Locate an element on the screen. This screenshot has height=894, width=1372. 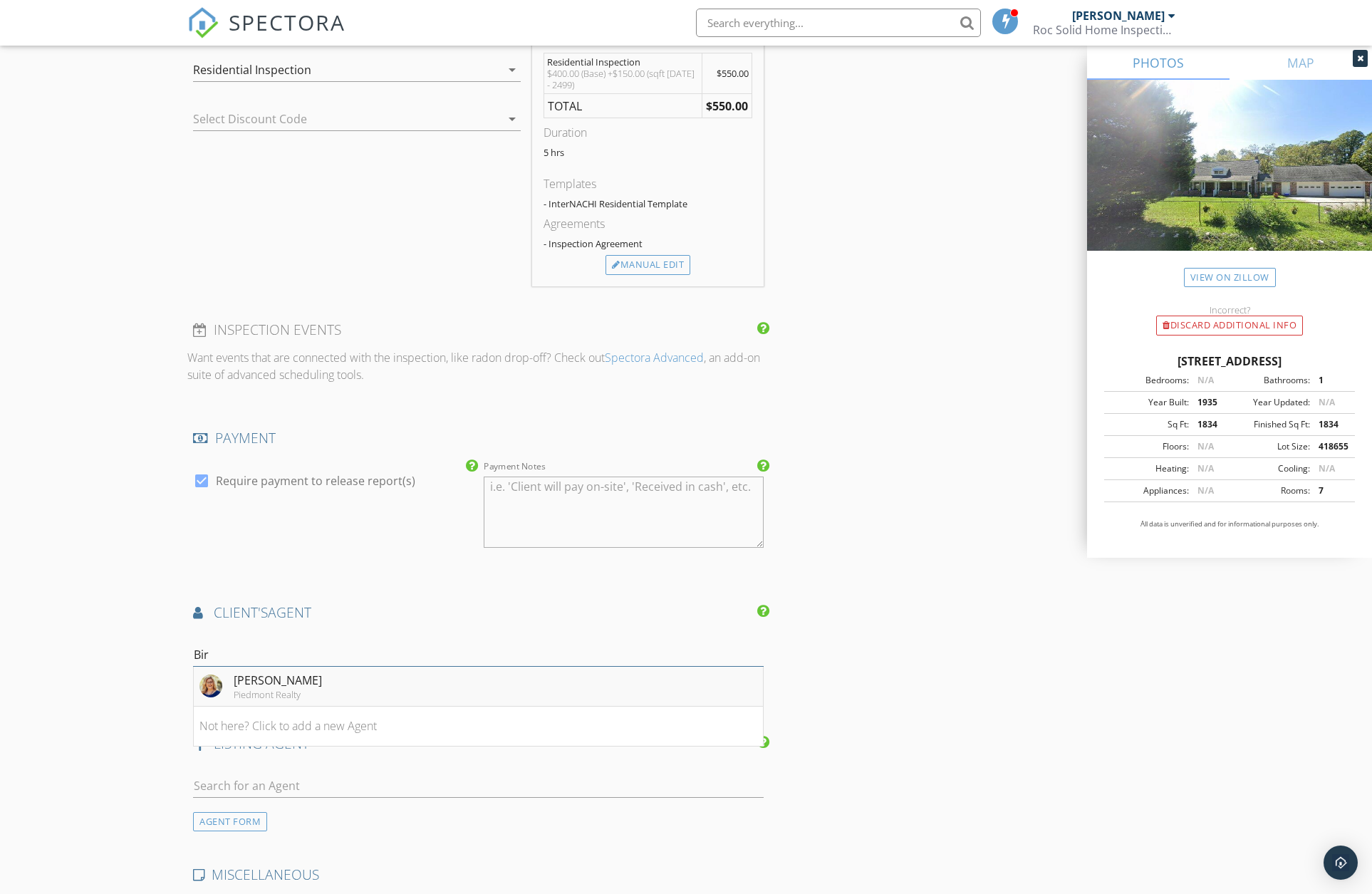
div: Manual Edit is located at coordinates (648, 265).